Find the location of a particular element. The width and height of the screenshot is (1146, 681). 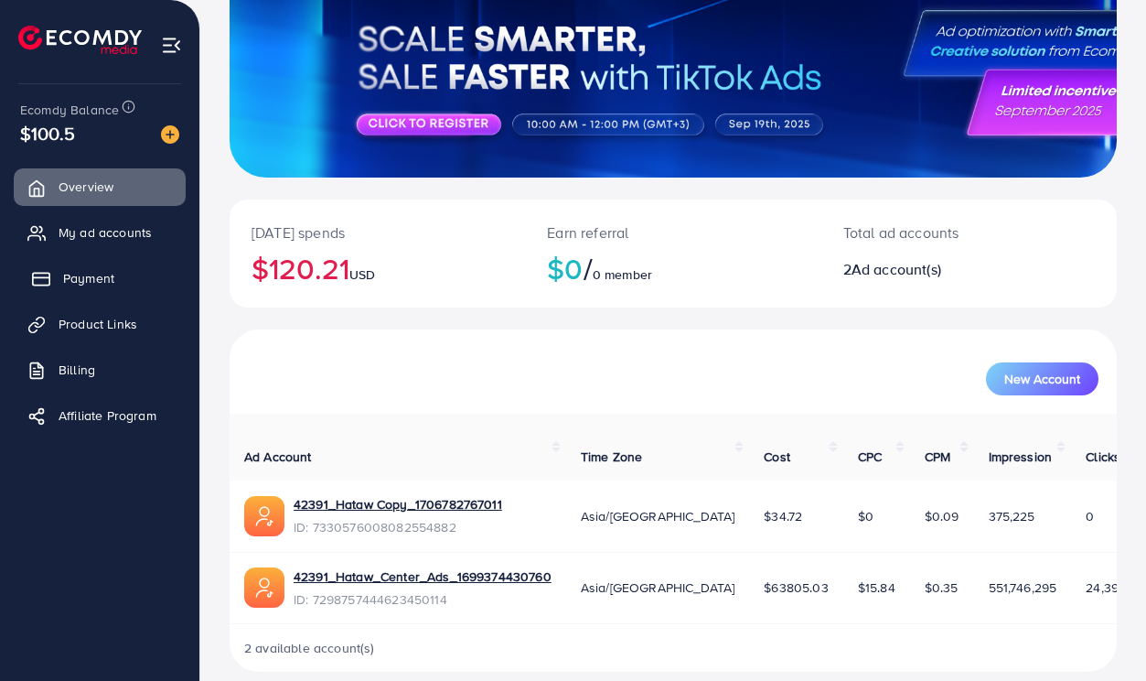

span: Time Zone is located at coordinates (611, 457).